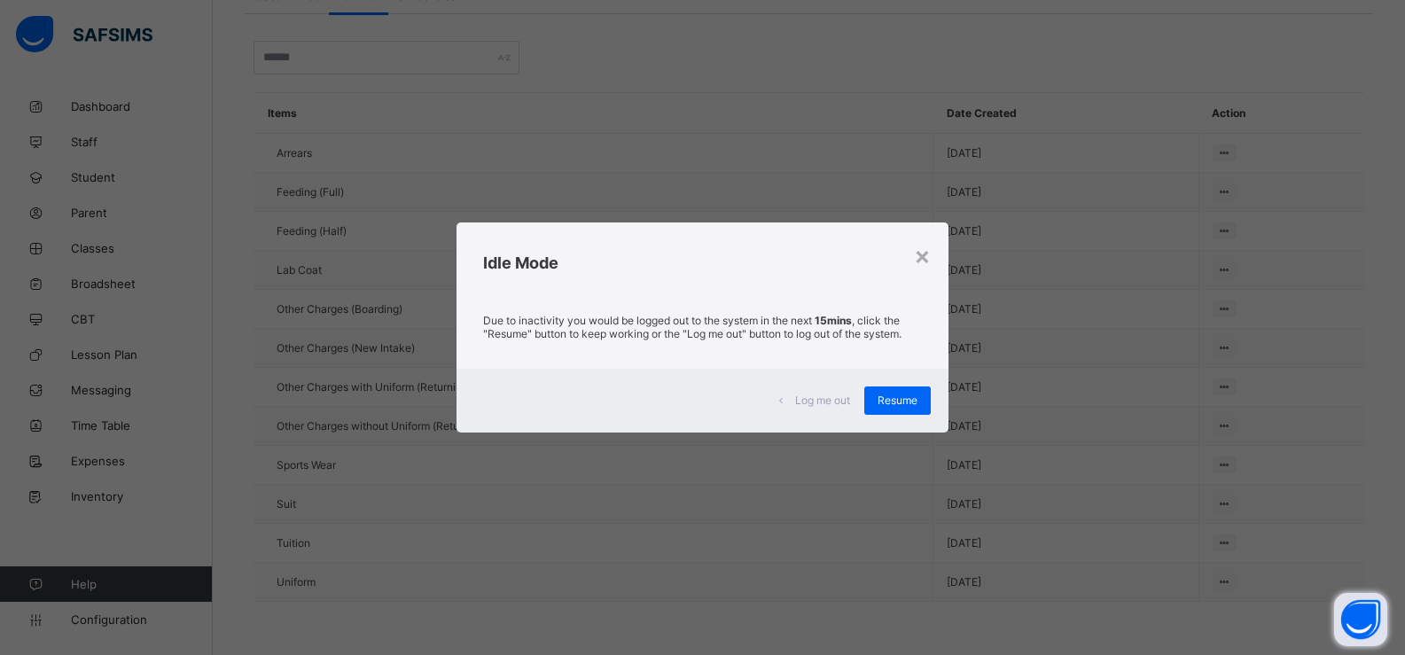  Describe the element at coordinates (897, 400) in the screenshot. I see `span: Resume` at that location.